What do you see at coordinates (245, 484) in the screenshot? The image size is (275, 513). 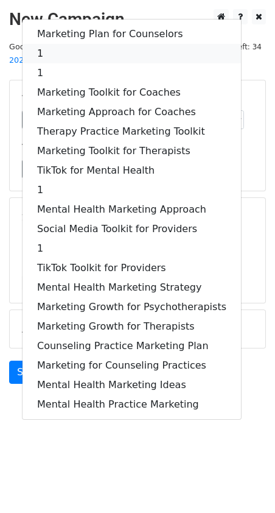 I see `div: Chat Widget` at bounding box center [245, 484].